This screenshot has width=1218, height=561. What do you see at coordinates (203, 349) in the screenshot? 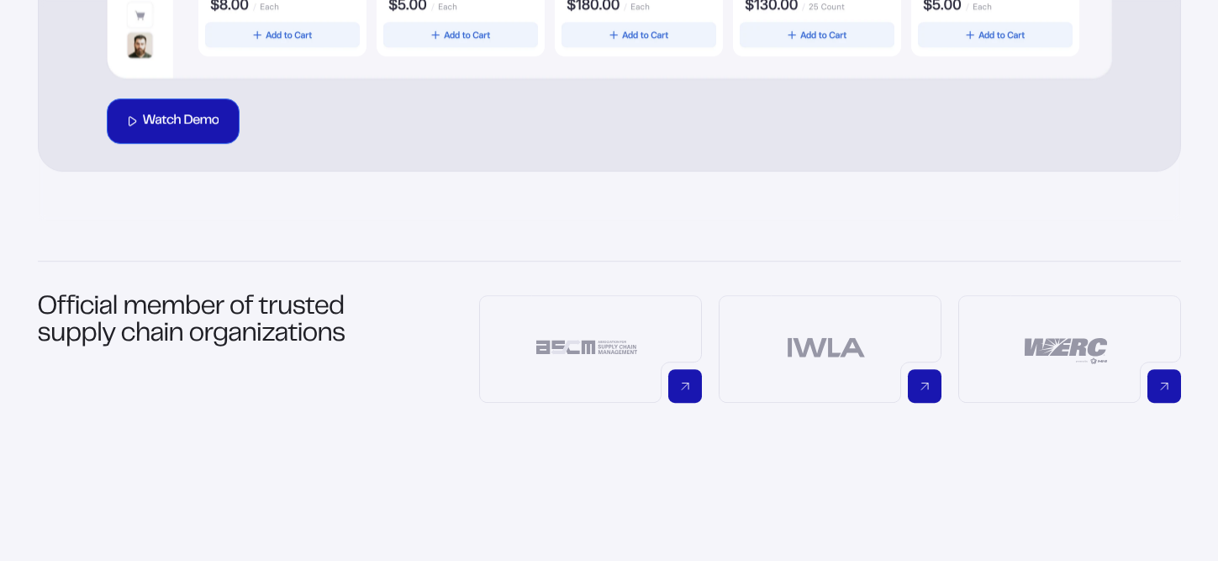
I see `h1: Official member of trusted supply chain organizations` at bounding box center [203, 349].